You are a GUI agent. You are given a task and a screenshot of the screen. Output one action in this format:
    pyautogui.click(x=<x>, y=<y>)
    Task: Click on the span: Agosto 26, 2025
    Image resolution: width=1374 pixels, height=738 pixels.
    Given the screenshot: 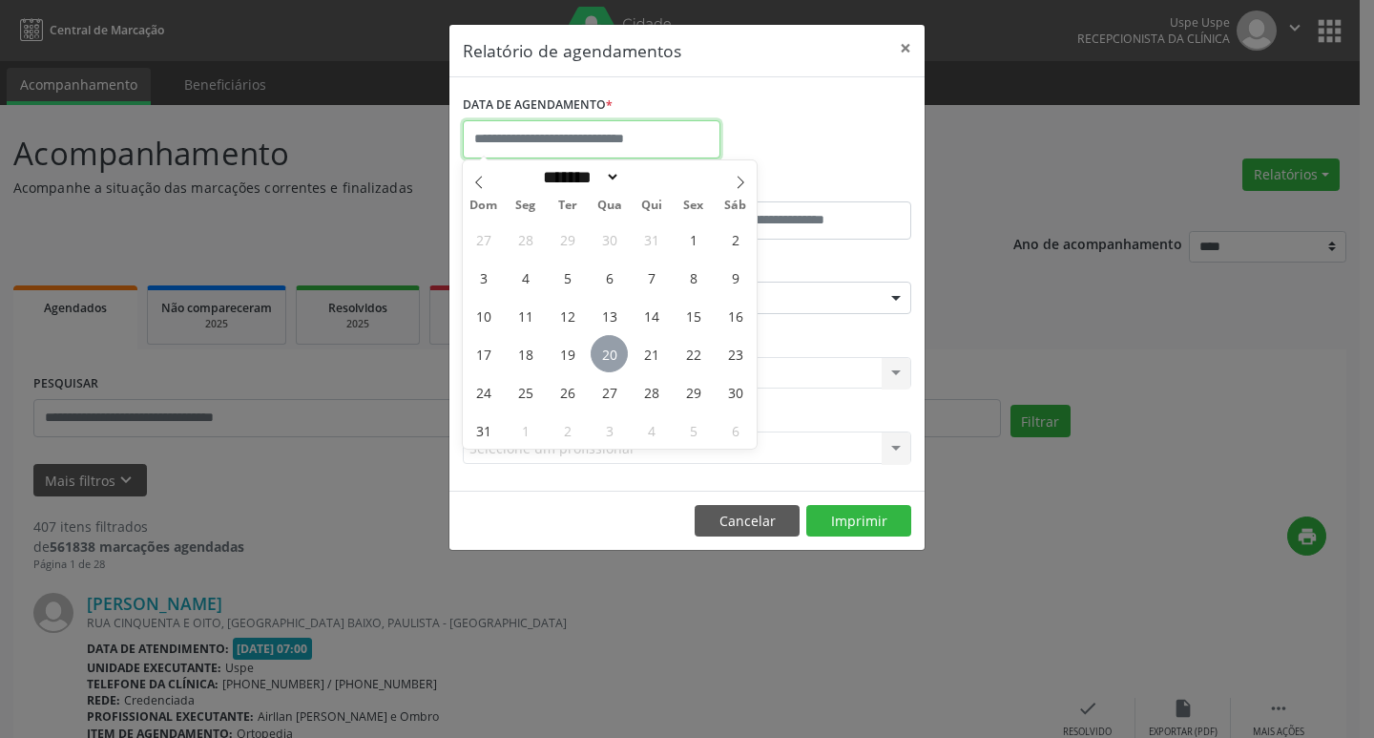 What is the action you would take?
    pyautogui.click(x=567, y=391)
    